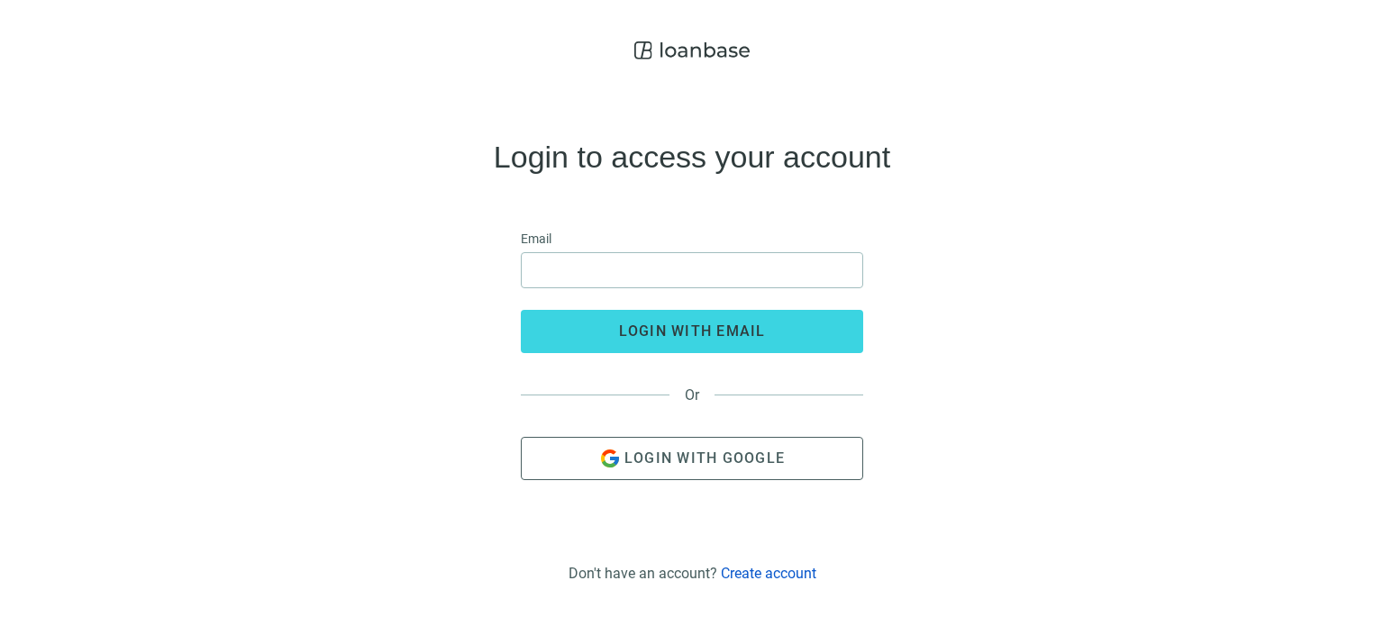 This screenshot has width=1384, height=626. Describe the element at coordinates (692, 459) in the screenshot. I see `button: Login with Google` at that location.